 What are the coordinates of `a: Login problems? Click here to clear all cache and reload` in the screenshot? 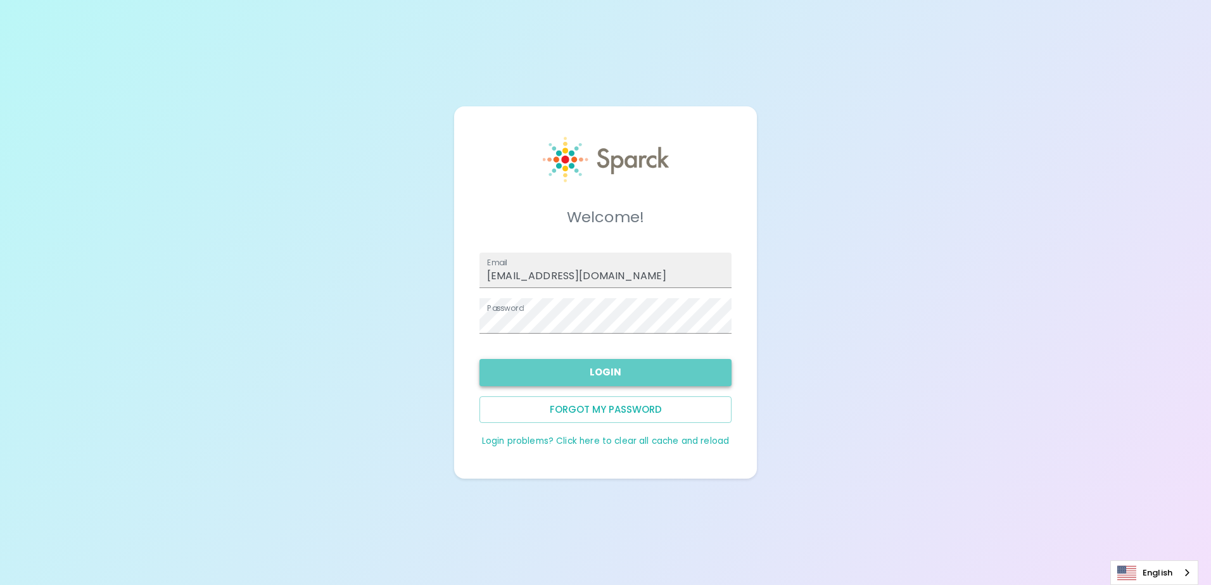 It's located at (606, 441).